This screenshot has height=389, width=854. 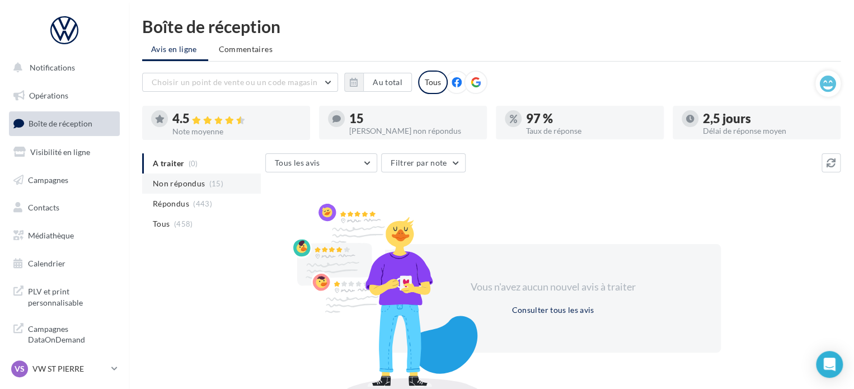 I want to click on a: Opérations, so click(x=64, y=96).